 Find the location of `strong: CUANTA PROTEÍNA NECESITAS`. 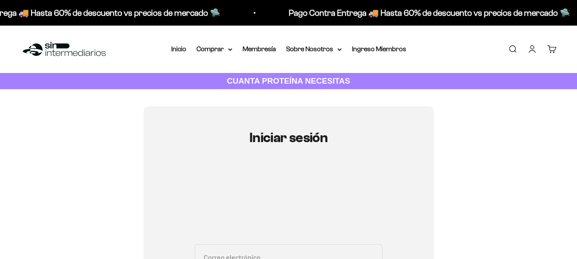

strong: CUANTA PROTEÍNA NECESITAS is located at coordinates (288, 81).